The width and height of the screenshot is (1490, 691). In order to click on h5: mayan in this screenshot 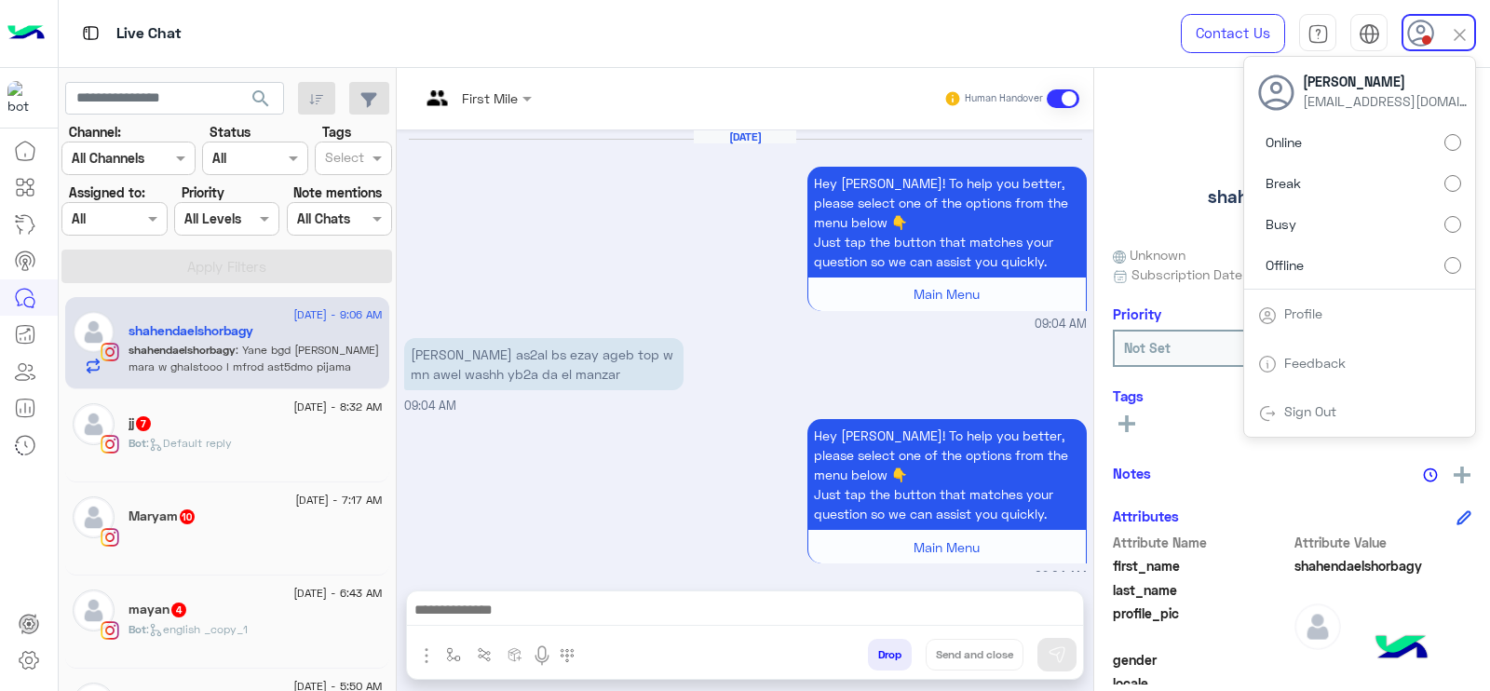, I will do `click(158, 609)`.